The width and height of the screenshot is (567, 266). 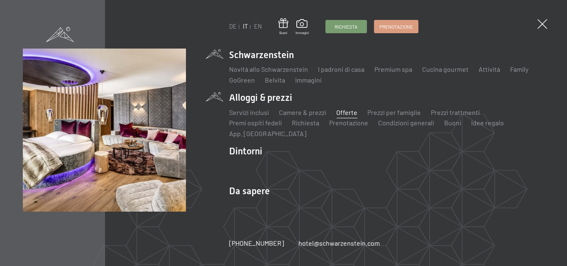 I want to click on a: Offerte, so click(x=347, y=112).